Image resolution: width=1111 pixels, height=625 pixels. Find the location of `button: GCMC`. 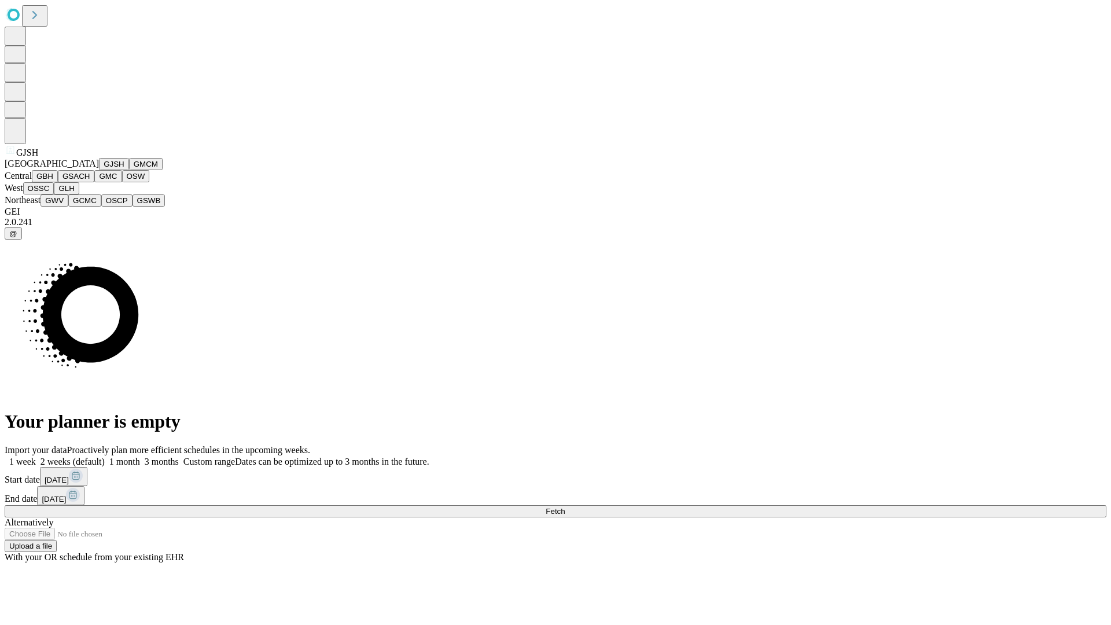

button: GCMC is located at coordinates (85, 200).